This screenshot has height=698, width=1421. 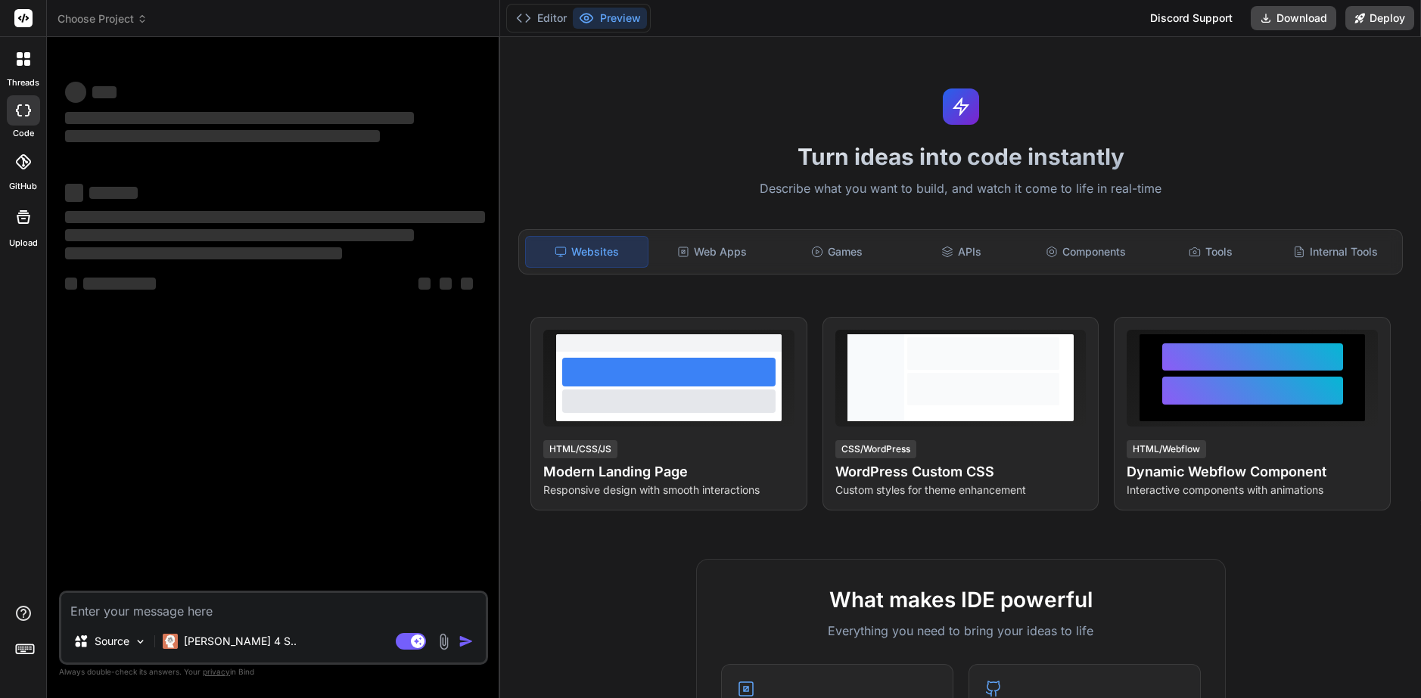 What do you see at coordinates (712, 252) in the screenshot?
I see `div: Web Apps` at bounding box center [712, 252].